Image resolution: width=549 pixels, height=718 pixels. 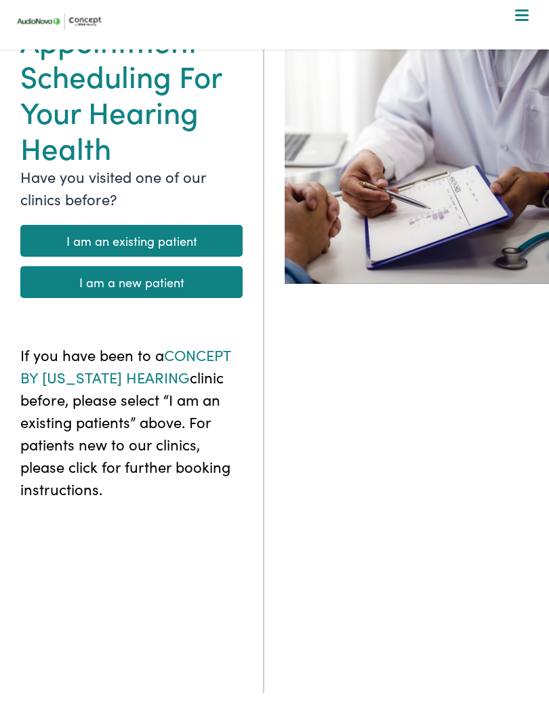 What do you see at coordinates (279, 75) in the screenshot?
I see `a: What We Offer` at bounding box center [279, 75].